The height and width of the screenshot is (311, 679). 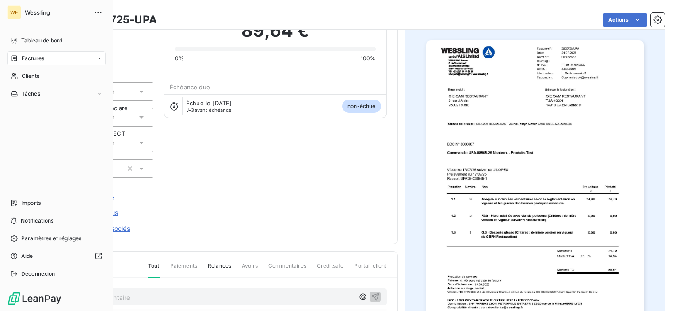 What do you see at coordinates (31, 76) in the screenshot?
I see `span: Clients` at bounding box center [31, 76].